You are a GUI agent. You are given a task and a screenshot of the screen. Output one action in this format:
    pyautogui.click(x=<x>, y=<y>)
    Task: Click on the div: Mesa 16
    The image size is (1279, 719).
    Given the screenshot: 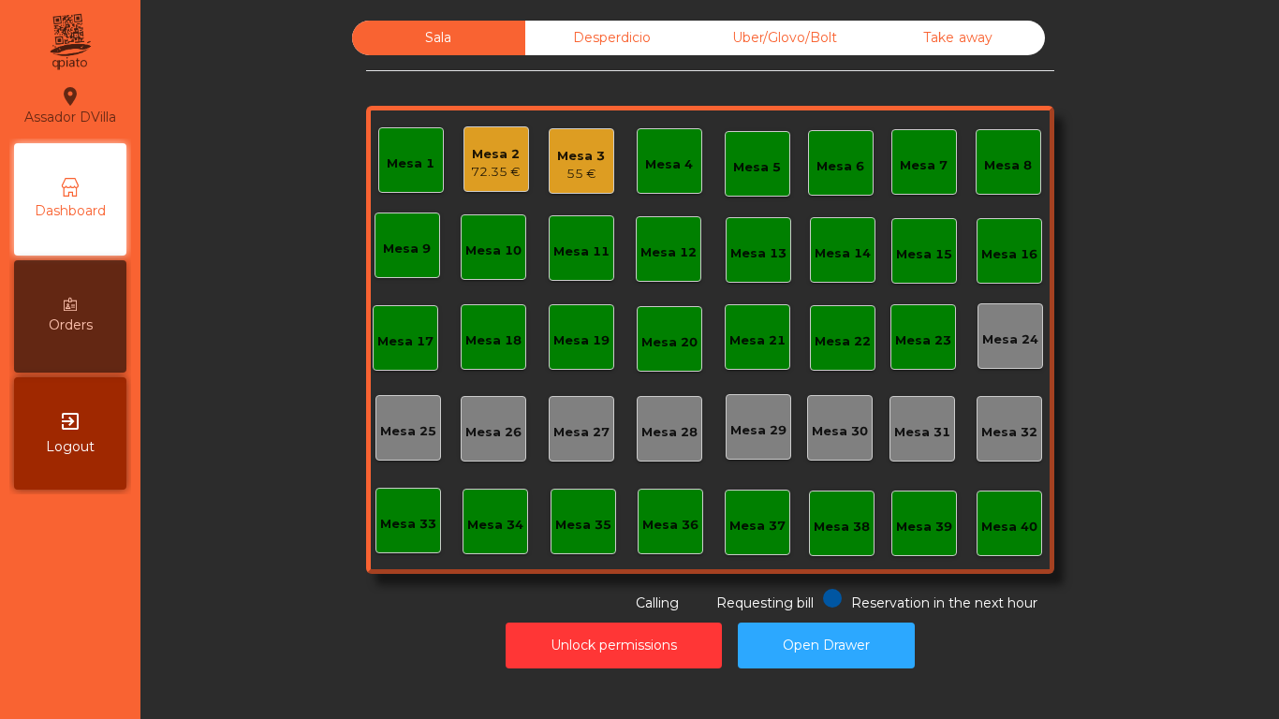 What is the action you would take?
    pyautogui.click(x=1010, y=255)
    